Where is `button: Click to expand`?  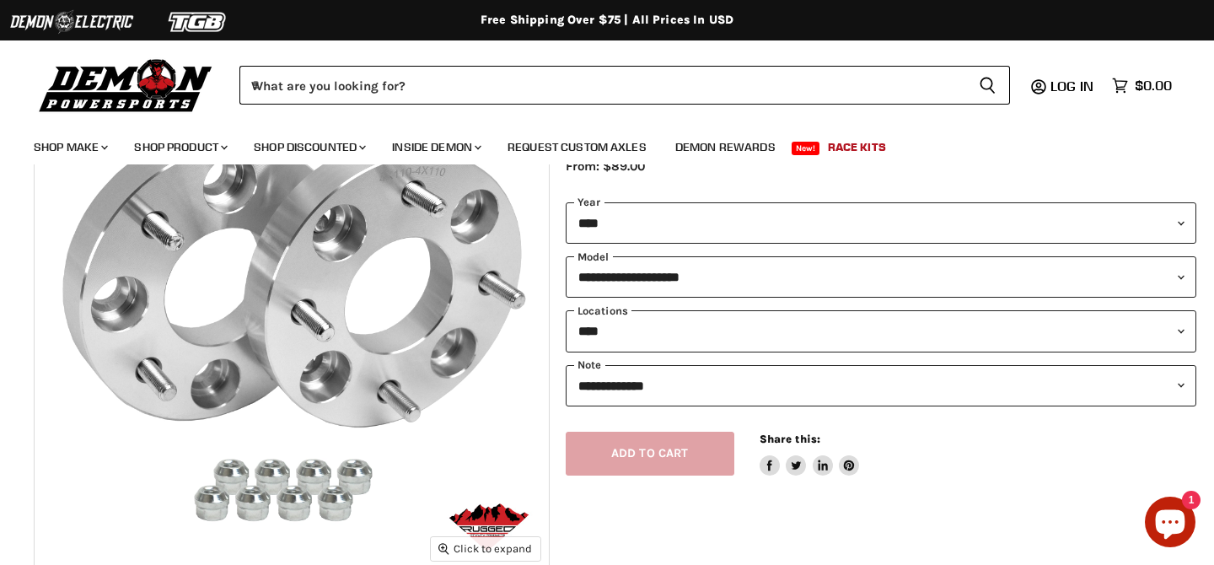 button: Click to expand is located at coordinates (485, 548).